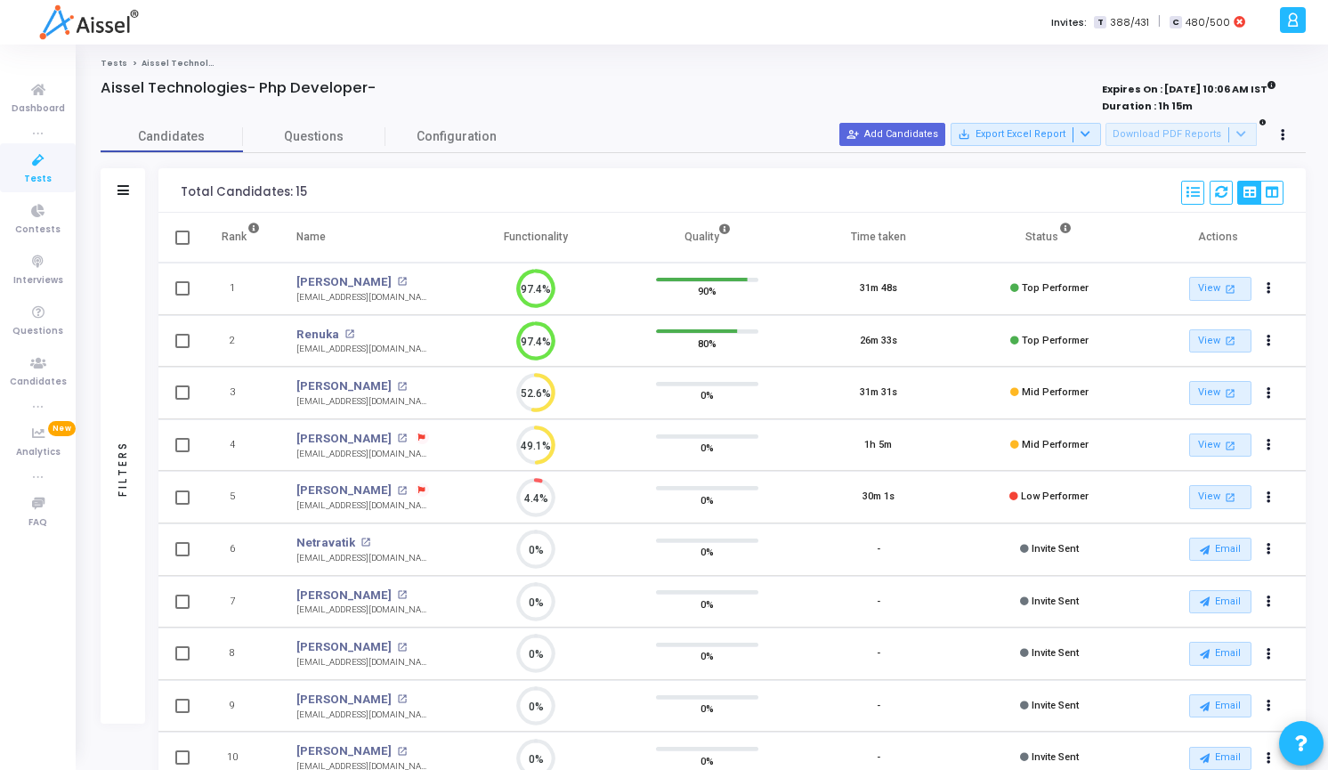 The height and width of the screenshot is (770, 1328). What do you see at coordinates (892, 134) in the screenshot?
I see `button: Add Candidates` at bounding box center [892, 134].